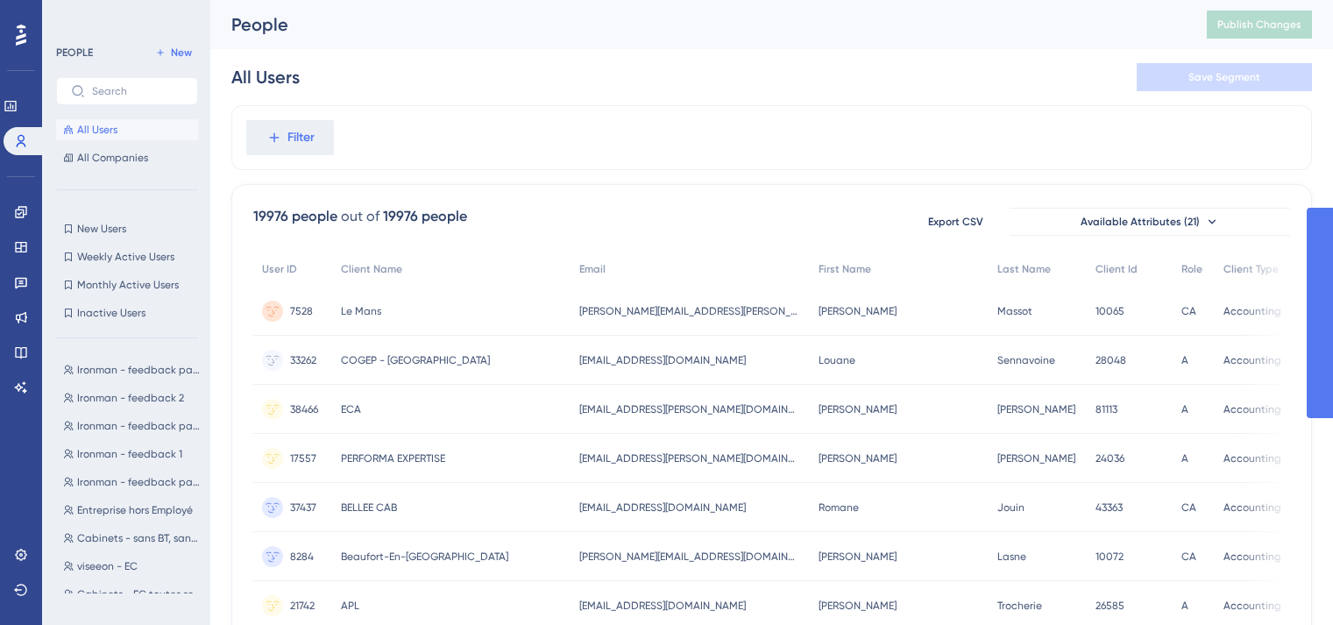  Describe the element at coordinates (132, 510) in the screenshot. I see `button: Entreprise hors Employé` at that location.